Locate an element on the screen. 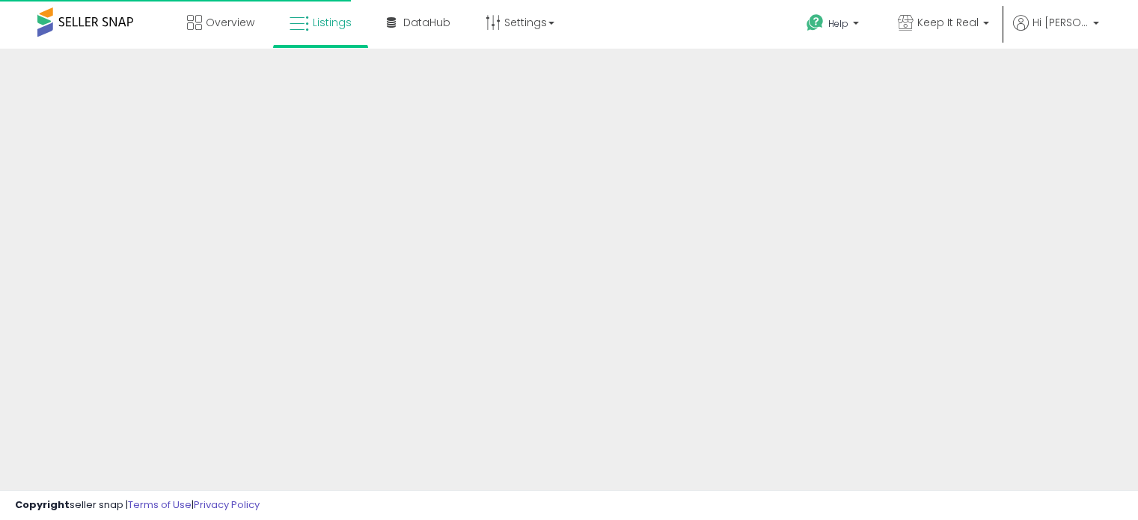  span: Listings is located at coordinates (332, 22).